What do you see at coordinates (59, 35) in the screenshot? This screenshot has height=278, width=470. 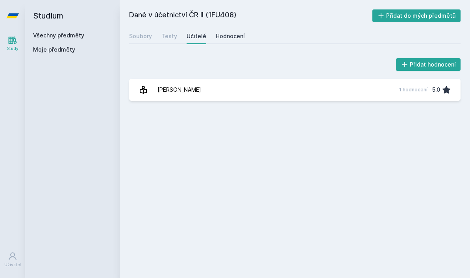 I see `a: Všechny předměty` at bounding box center [59, 35].